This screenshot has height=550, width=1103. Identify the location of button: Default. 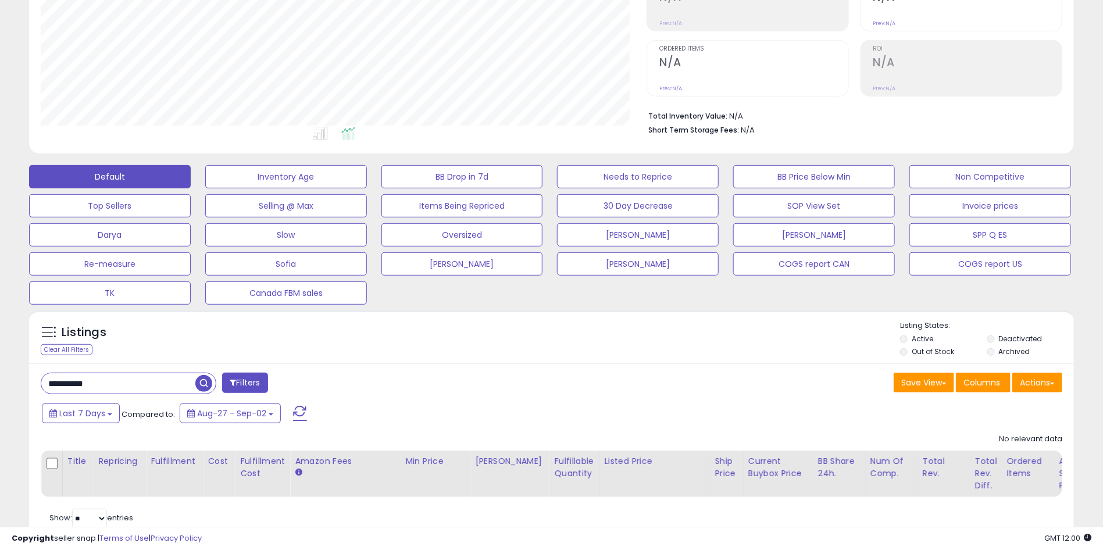
(110, 177).